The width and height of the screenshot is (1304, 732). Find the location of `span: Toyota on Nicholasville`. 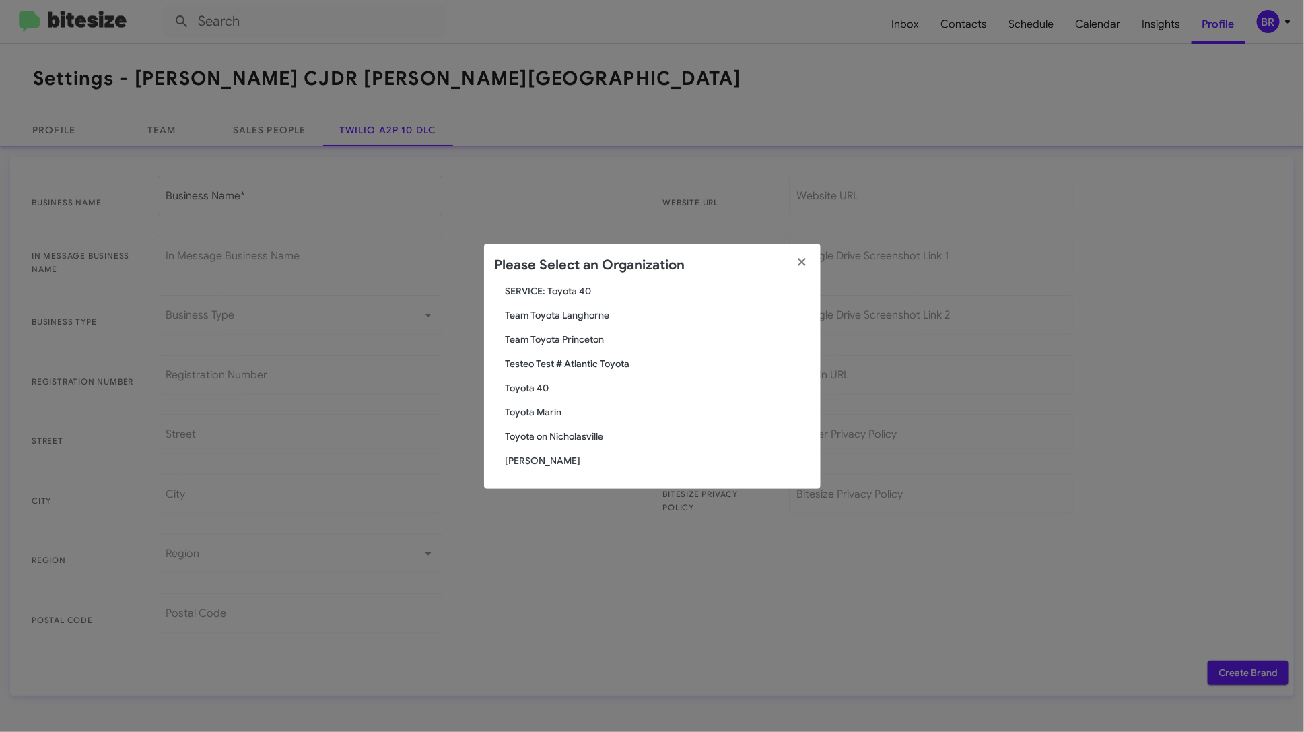

span: Toyota on Nicholasville is located at coordinates (658, 436).